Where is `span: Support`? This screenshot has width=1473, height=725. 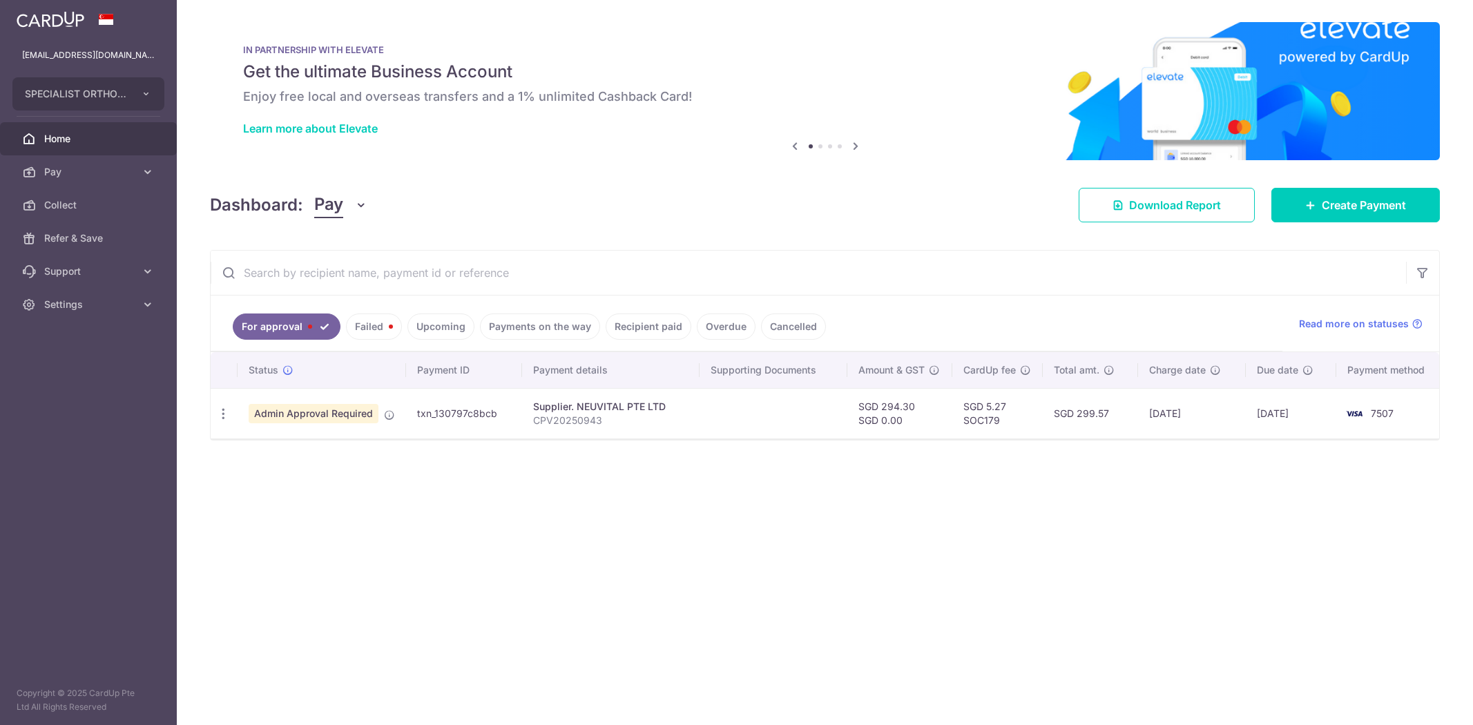 span: Support is located at coordinates (90, 271).